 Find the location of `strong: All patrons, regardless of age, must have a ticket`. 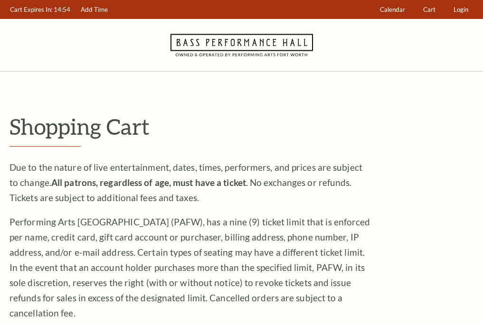

strong: All patrons, regardless of age, must have a ticket is located at coordinates (149, 182).